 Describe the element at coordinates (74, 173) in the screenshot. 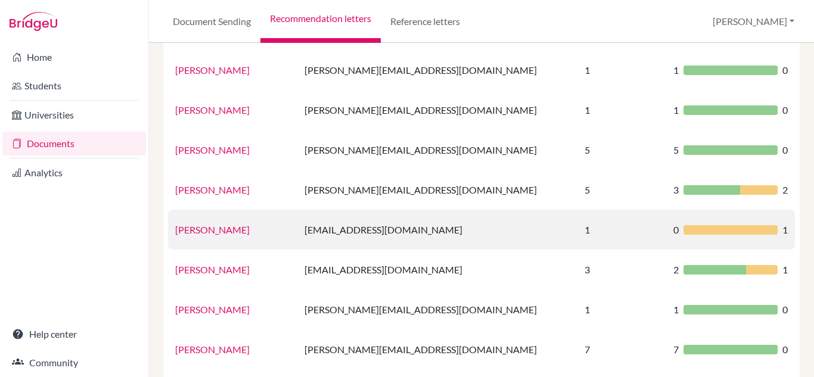

I see `a: Analytics` at that location.